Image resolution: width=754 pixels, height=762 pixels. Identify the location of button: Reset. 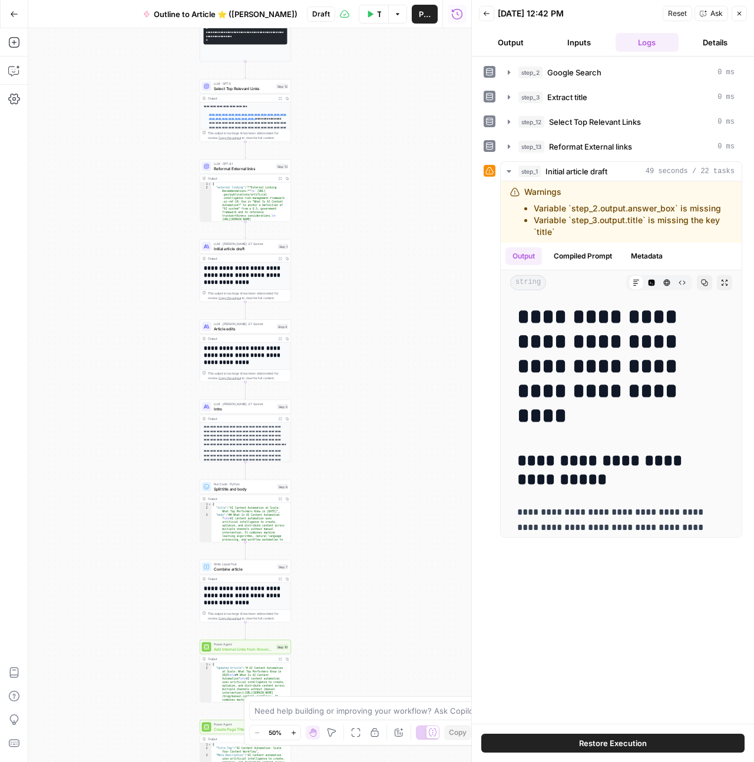
(678, 14).